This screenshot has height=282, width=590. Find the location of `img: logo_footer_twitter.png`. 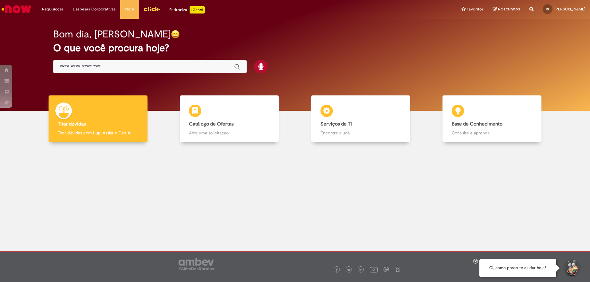

img: logo_footer_twitter.png is located at coordinates (349, 270).